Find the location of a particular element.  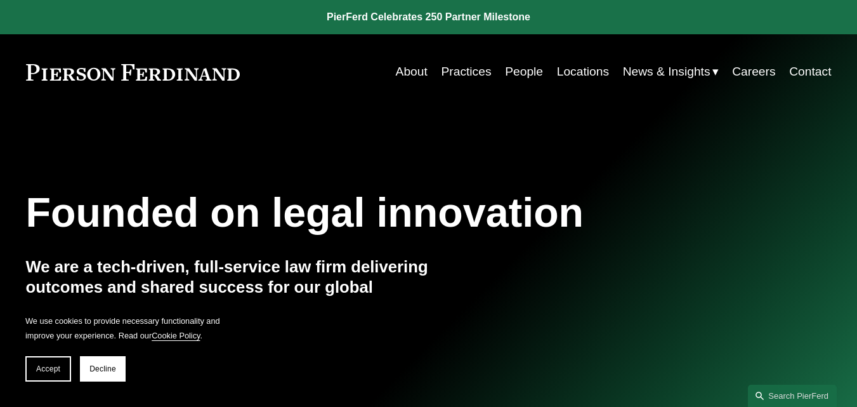

a: Contact is located at coordinates (810, 72).